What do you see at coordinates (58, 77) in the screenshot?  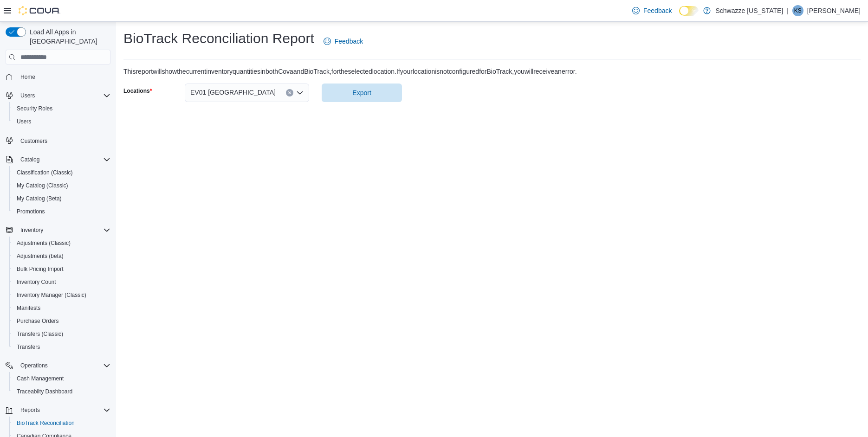 I see `button: Home` at bounding box center [58, 77].